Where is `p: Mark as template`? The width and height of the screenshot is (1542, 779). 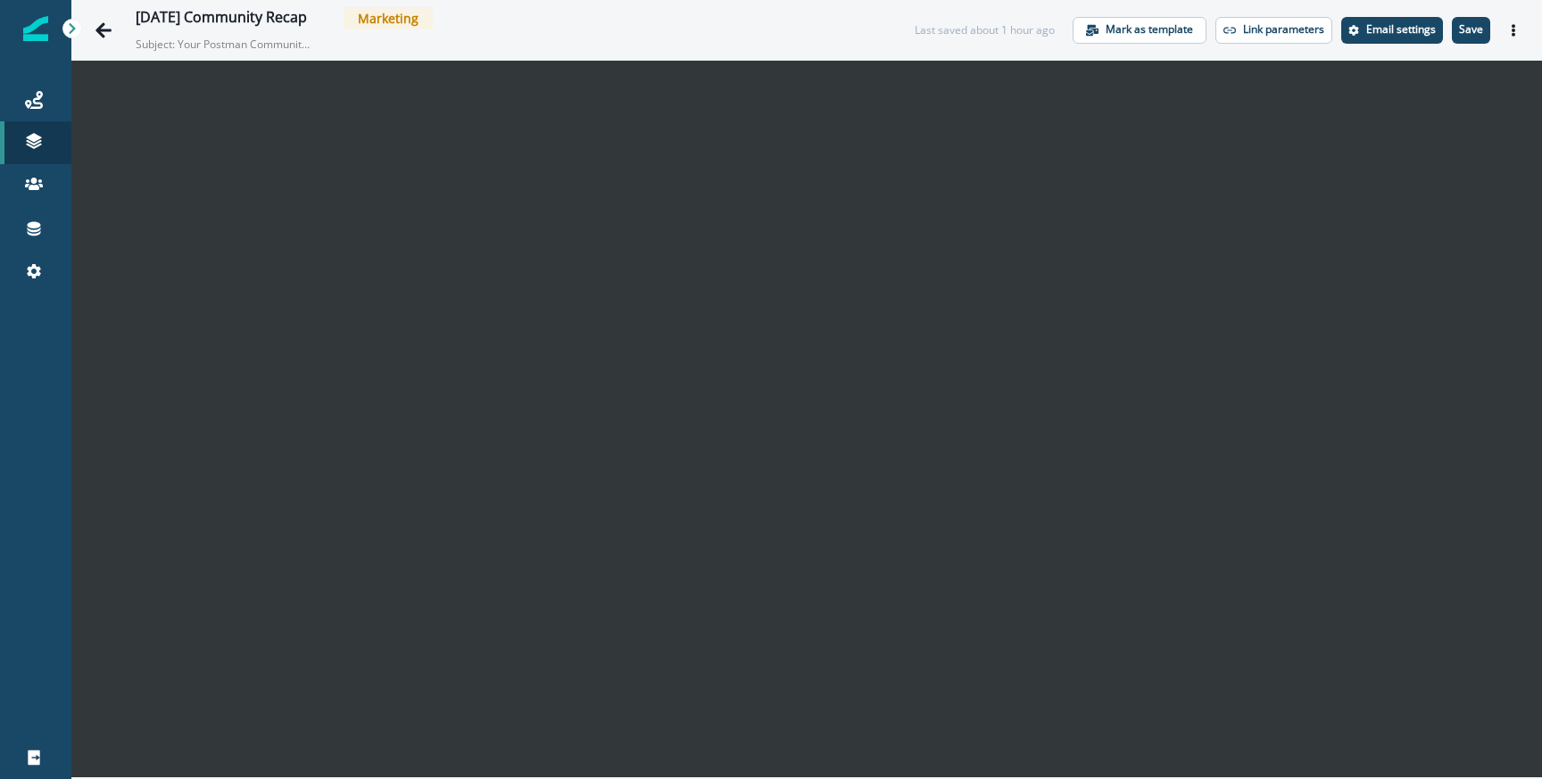
p: Mark as template is located at coordinates (1150, 29).